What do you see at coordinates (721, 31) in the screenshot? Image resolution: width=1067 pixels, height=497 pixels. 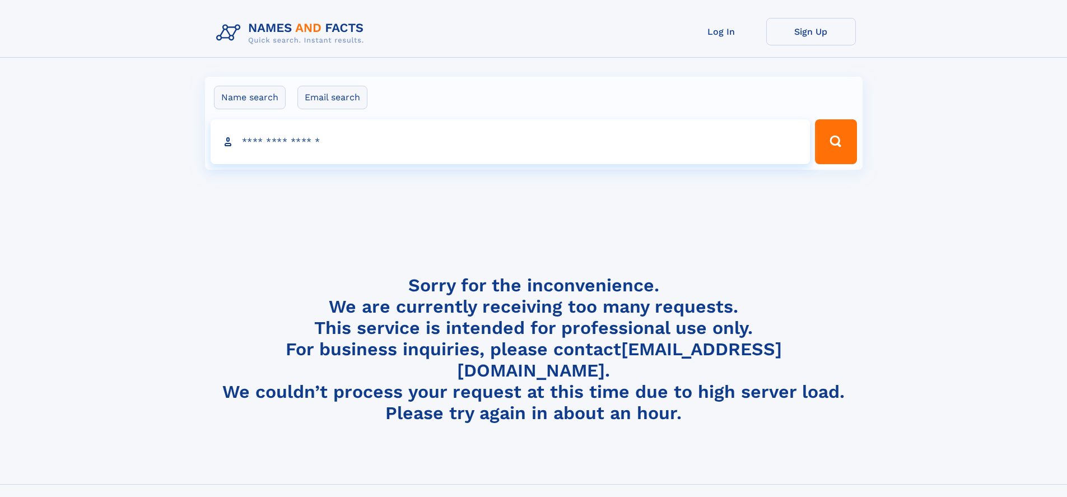 I see `a: Log In` at bounding box center [721, 31].